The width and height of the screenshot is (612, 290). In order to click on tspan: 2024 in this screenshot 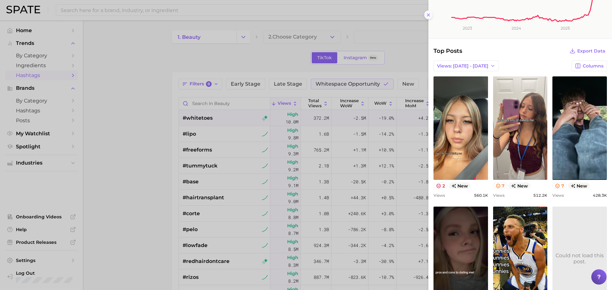, I will do `click(516, 28)`.